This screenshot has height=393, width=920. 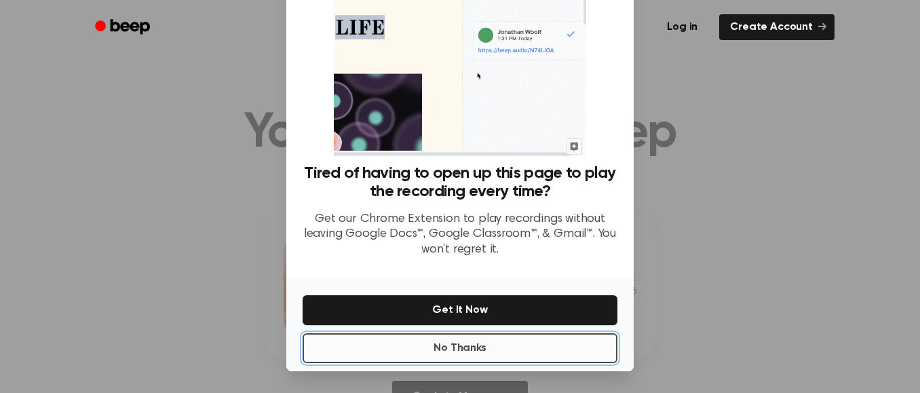 I want to click on a: Log in, so click(x=682, y=27).